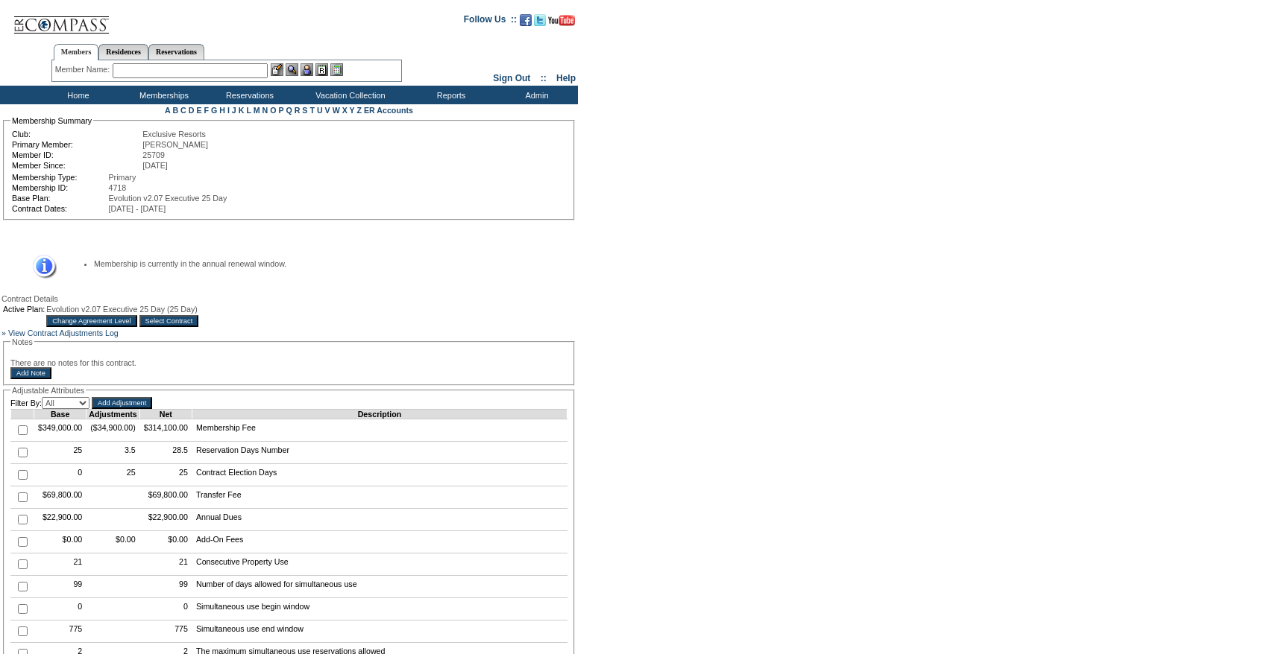 This screenshot has width=1264, height=654. I want to click on a: Members, so click(76, 52).